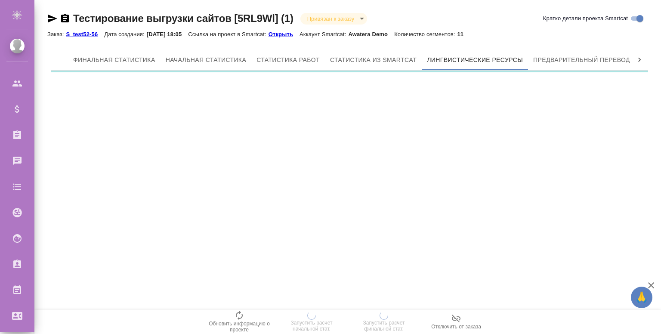  Describe the element at coordinates (85, 34) in the screenshot. I see `a: S_test52-56` at that location.